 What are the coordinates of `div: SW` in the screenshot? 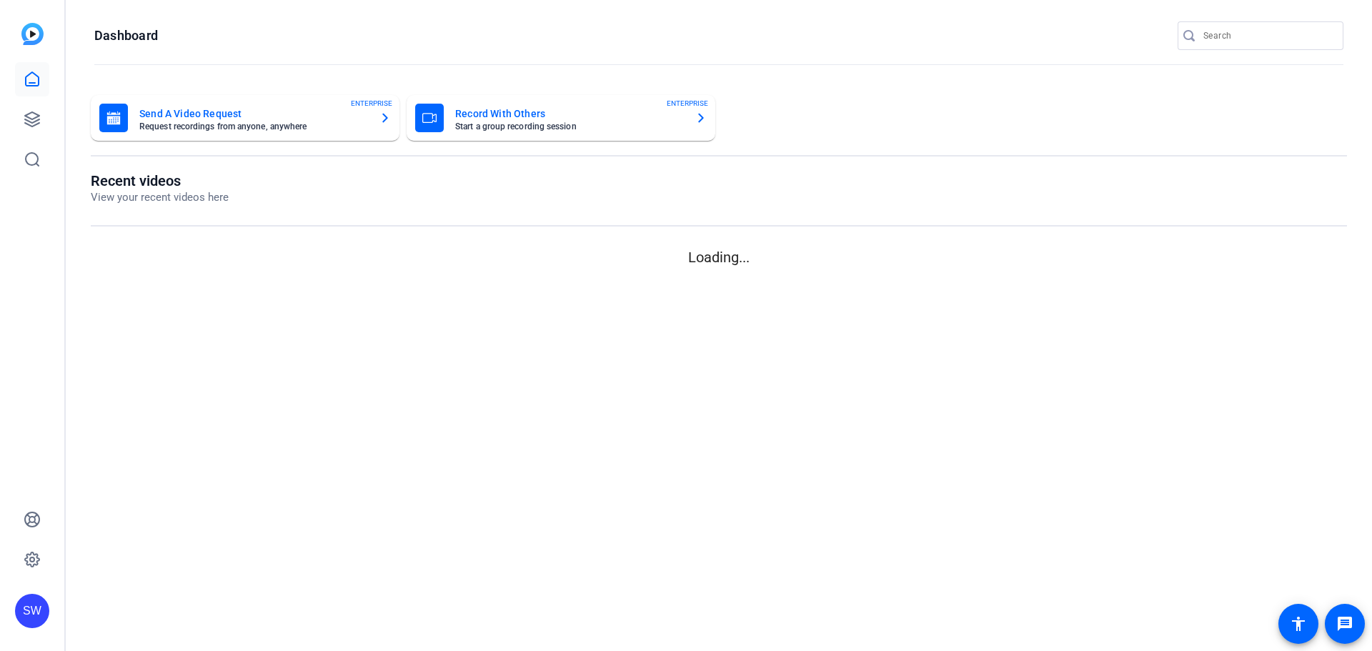 It's located at (32, 611).